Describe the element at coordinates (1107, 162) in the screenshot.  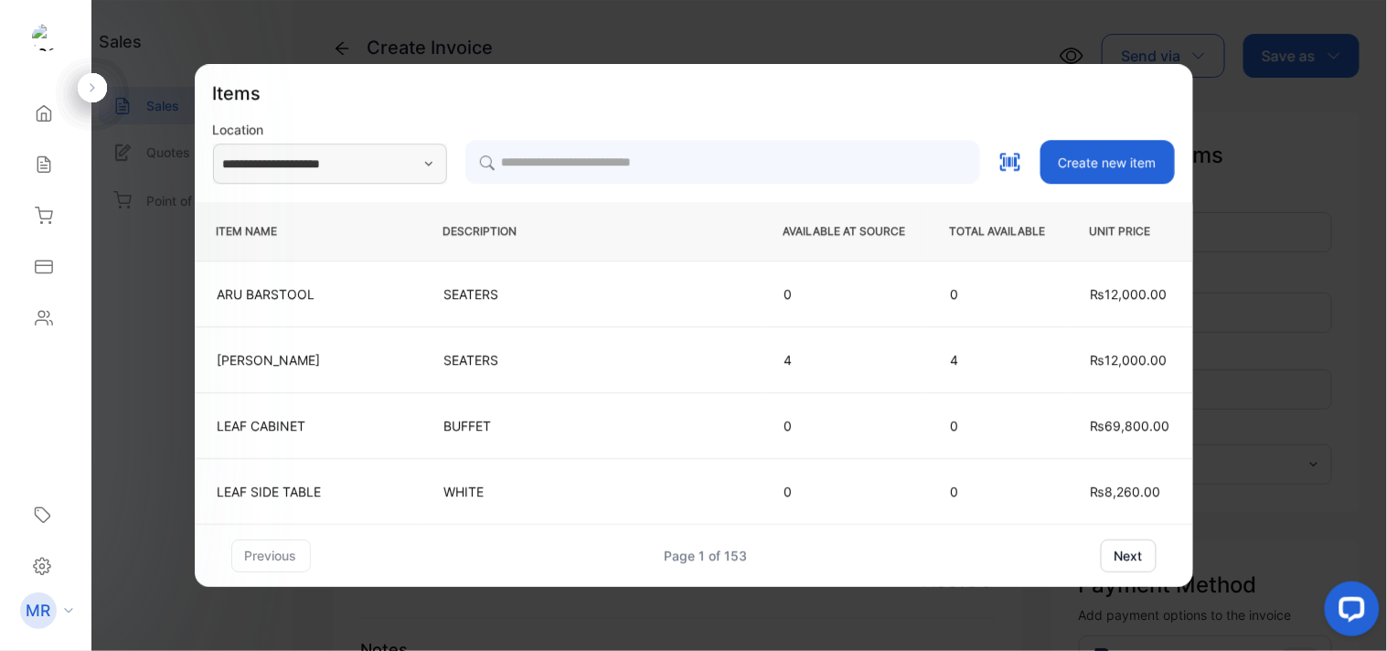
I see `button: Create new item` at that location.